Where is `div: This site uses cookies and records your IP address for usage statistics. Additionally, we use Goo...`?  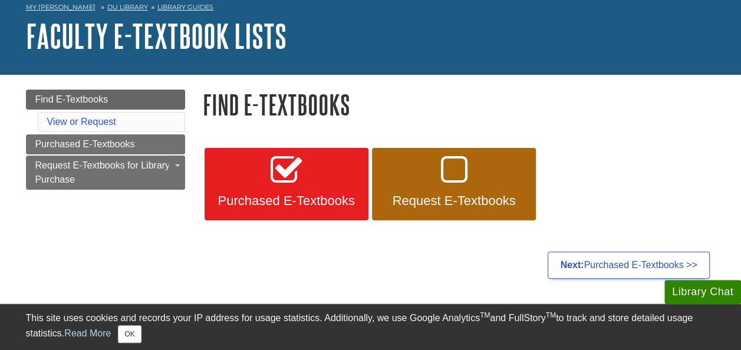
div: This site uses cookies and records your IP address for usage statistics. Additionally, we use Goo... is located at coordinates (371, 327).